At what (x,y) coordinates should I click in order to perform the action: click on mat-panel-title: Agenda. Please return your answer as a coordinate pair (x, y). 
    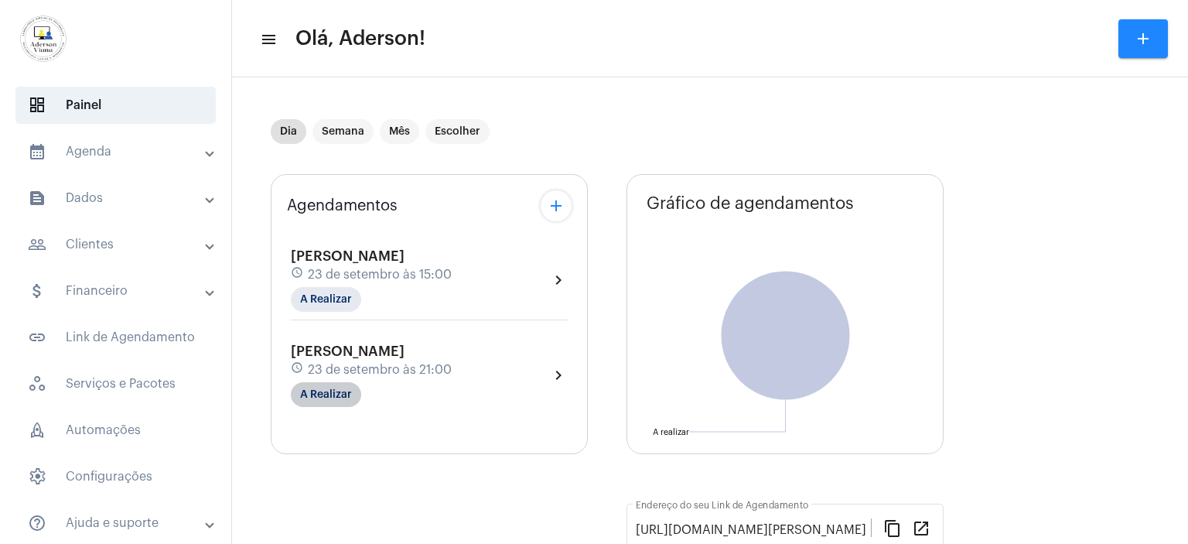
    Looking at the image, I should click on (117, 152).